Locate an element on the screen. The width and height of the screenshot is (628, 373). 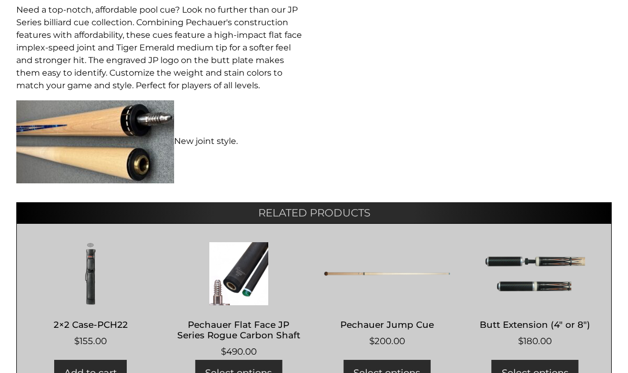
bdi: 200.00 is located at coordinates (387, 341).